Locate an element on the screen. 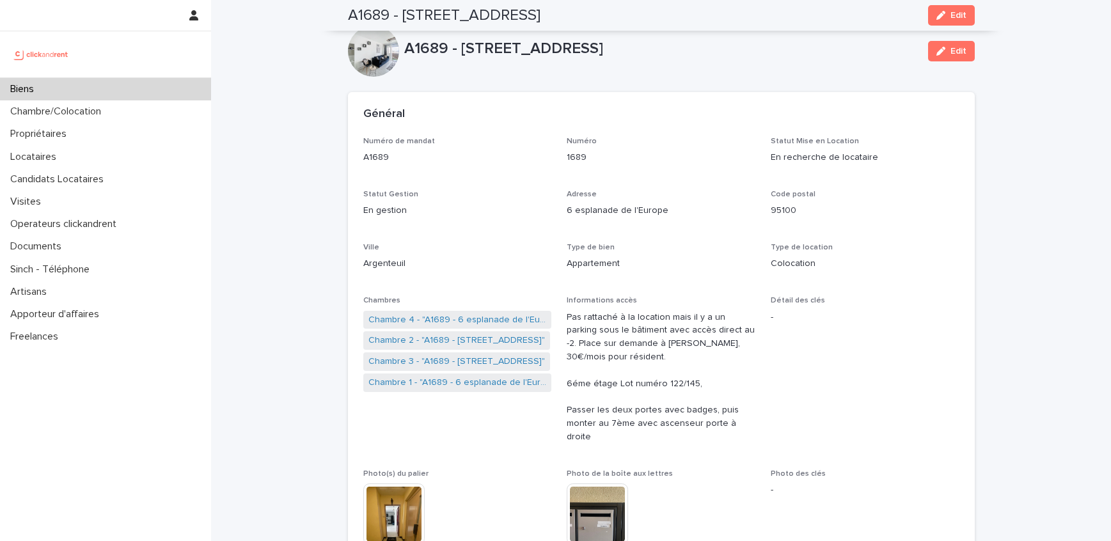 This screenshot has height=541, width=1111. span: Photo de la boîte aux lettres is located at coordinates (620, 474).